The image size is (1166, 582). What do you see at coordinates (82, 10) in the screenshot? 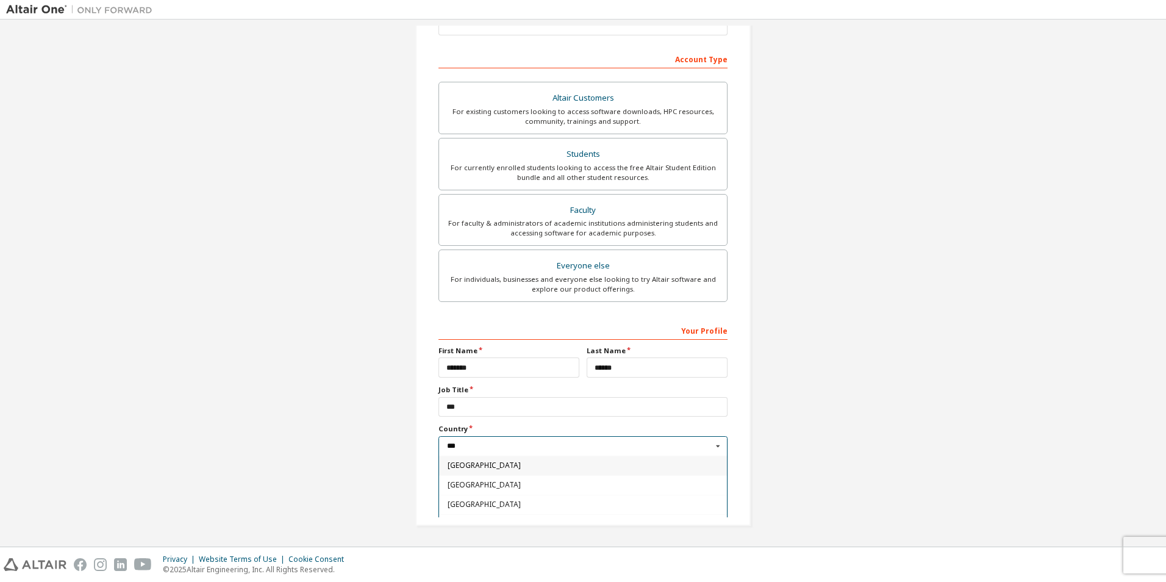
I see `img: Altair One` at bounding box center [82, 10].